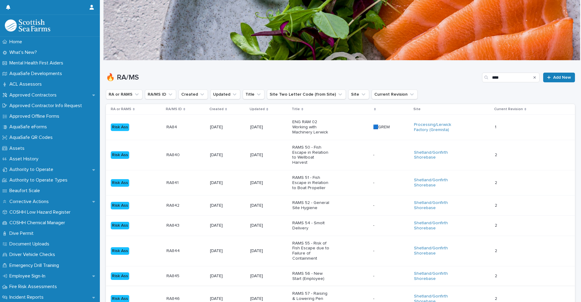 The image size is (581, 302). Describe the element at coordinates (37, 74) in the screenshot. I see `p: AquaSafe Developments` at that location.